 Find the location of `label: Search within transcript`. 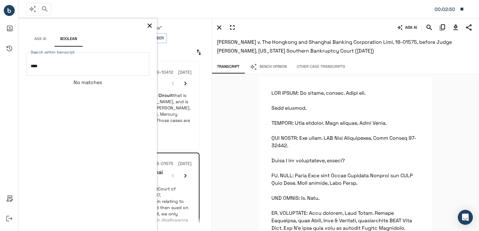

label: Search within transcript is located at coordinates (53, 52).